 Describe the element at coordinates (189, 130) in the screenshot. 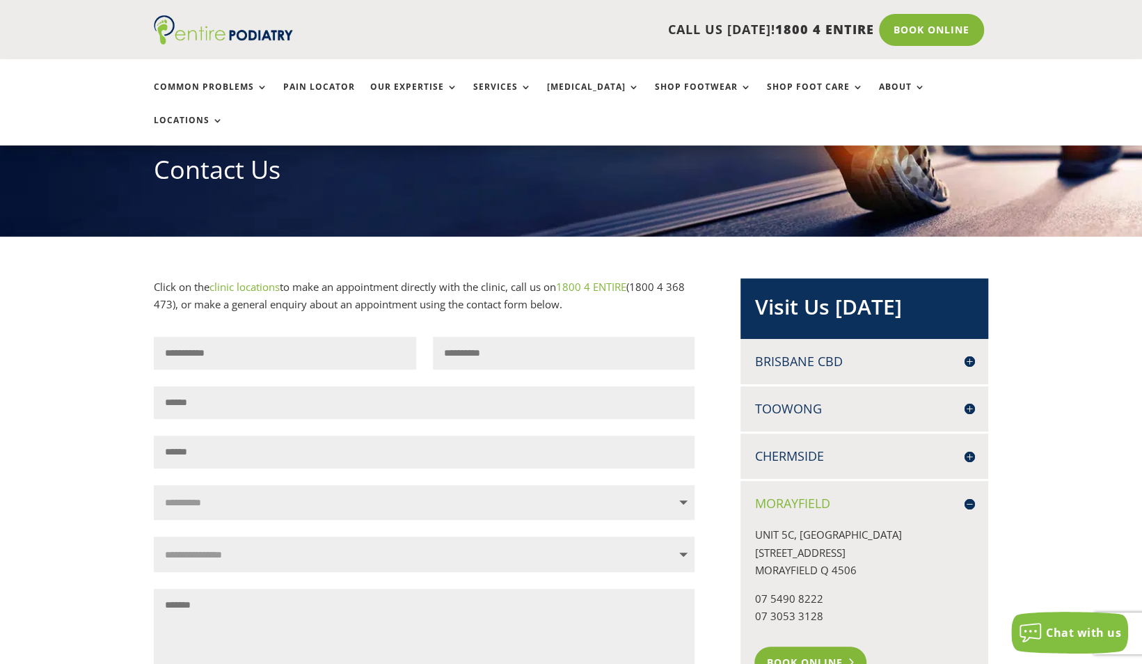

I see `a: Locations` at that location.